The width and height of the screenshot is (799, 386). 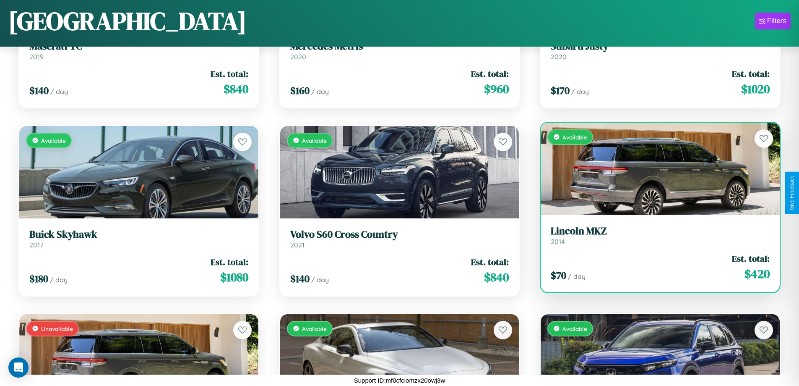 What do you see at coordinates (39, 278) in the screenshot?
I see `span: $ 180` at bounding box center [39, 278].